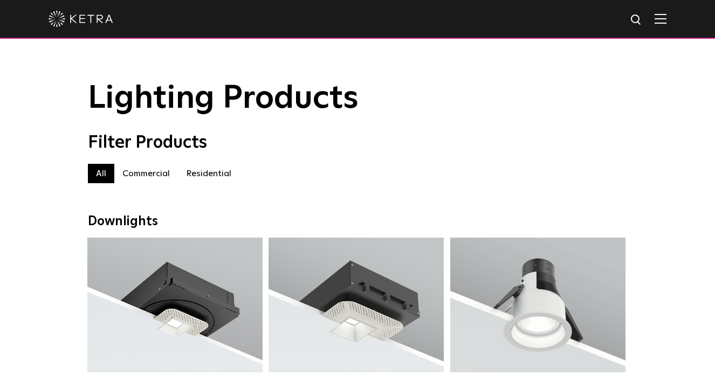 This screenshot has height=382, width=715. What do you see at coordinates (209, 174) in the screenshot?
I see `label: Residential` at bounding box center [209, 174].